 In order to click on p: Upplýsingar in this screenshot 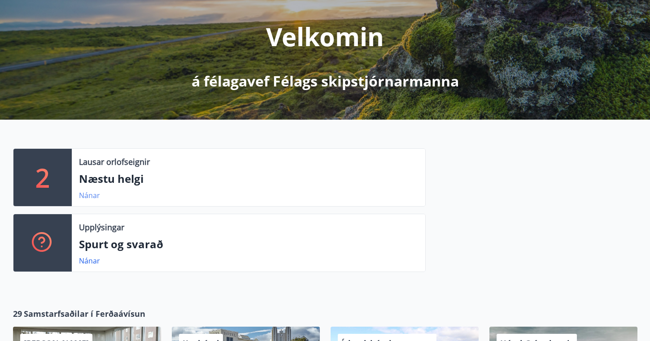, I will do `click(101, 227)`.